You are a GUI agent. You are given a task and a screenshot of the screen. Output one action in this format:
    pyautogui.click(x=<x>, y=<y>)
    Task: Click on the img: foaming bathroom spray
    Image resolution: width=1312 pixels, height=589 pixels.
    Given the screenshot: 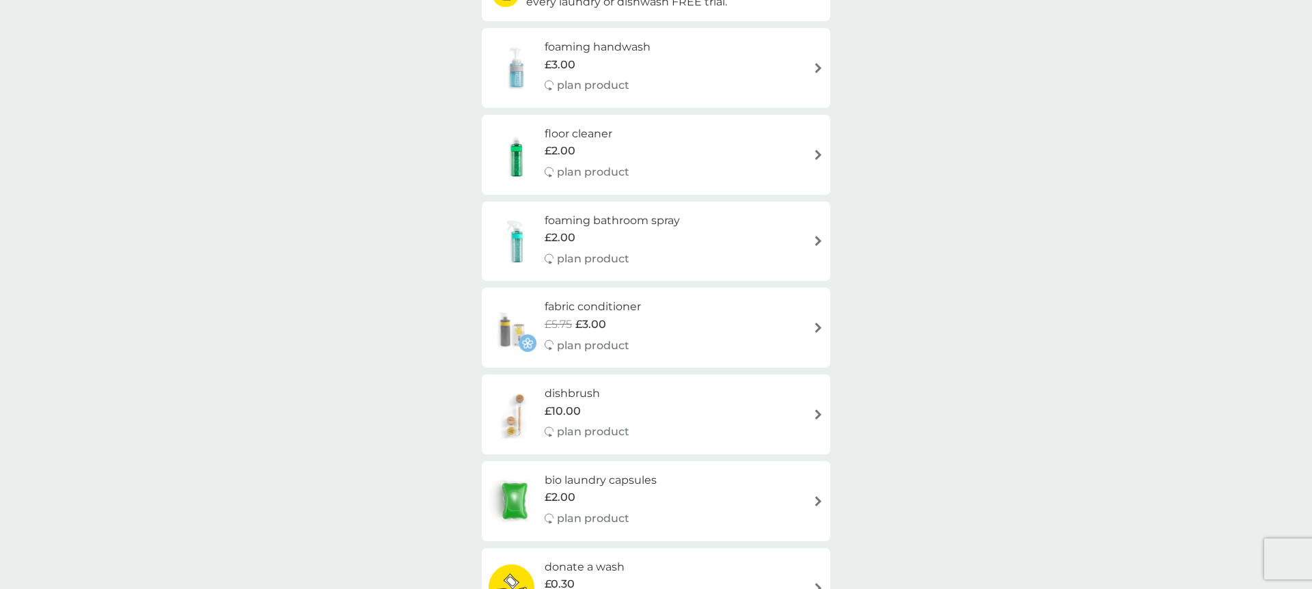 What is the action you would take?
    pyautogui.click(x=517, y=241)
    